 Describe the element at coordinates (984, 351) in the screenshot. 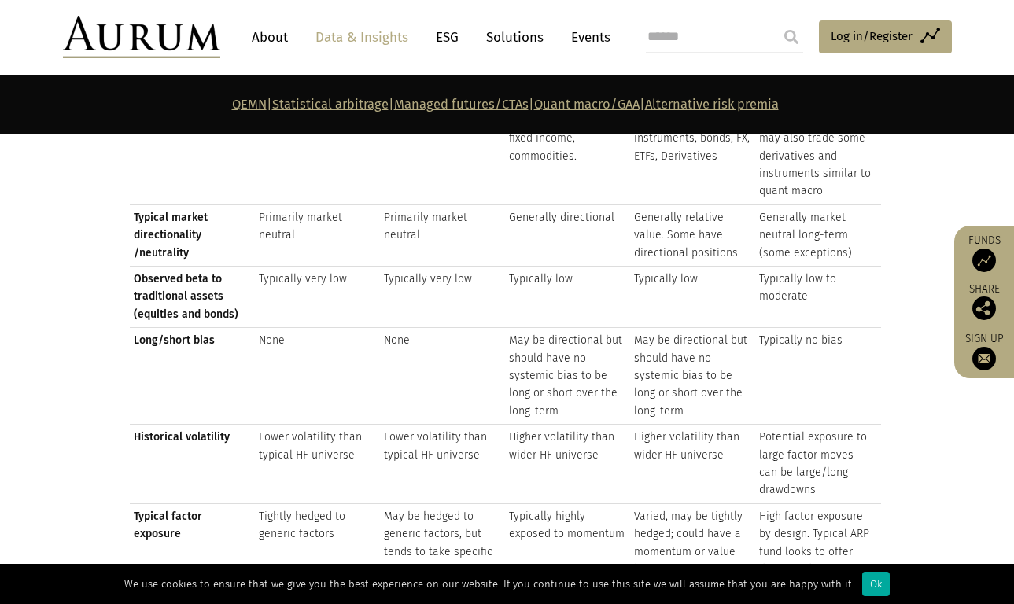

I see `a: Sign up` at that location.